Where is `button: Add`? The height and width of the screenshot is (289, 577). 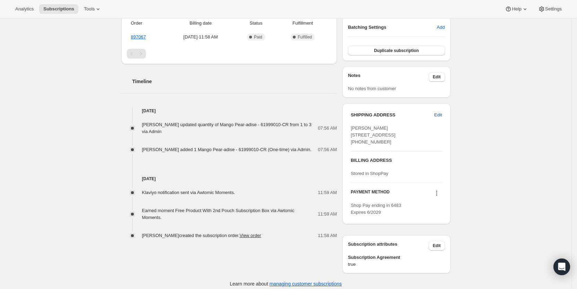 button: Add is located at coordinates (440, 27).